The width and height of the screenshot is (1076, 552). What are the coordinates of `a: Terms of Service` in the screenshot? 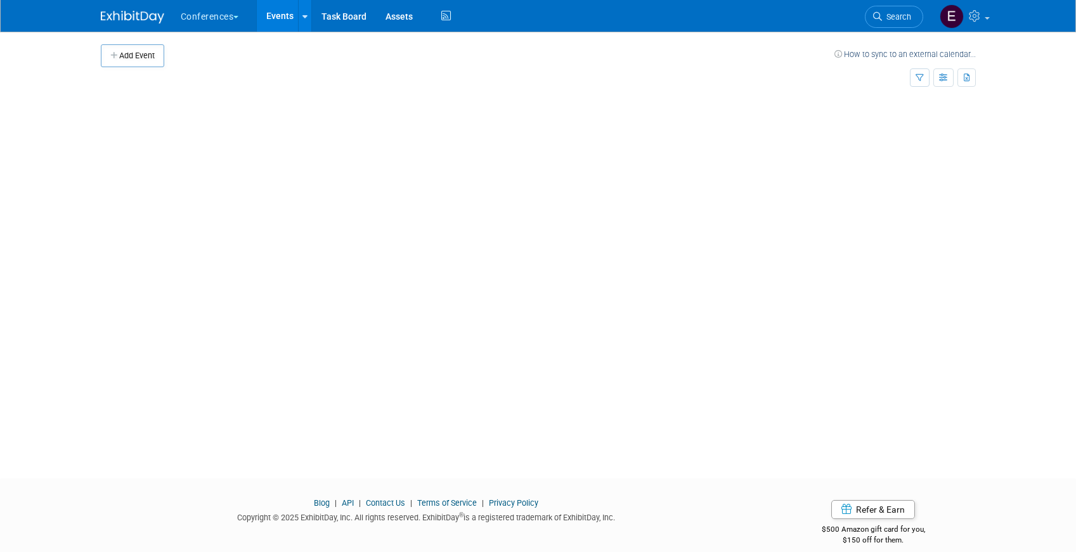 It's located at (447, 503).